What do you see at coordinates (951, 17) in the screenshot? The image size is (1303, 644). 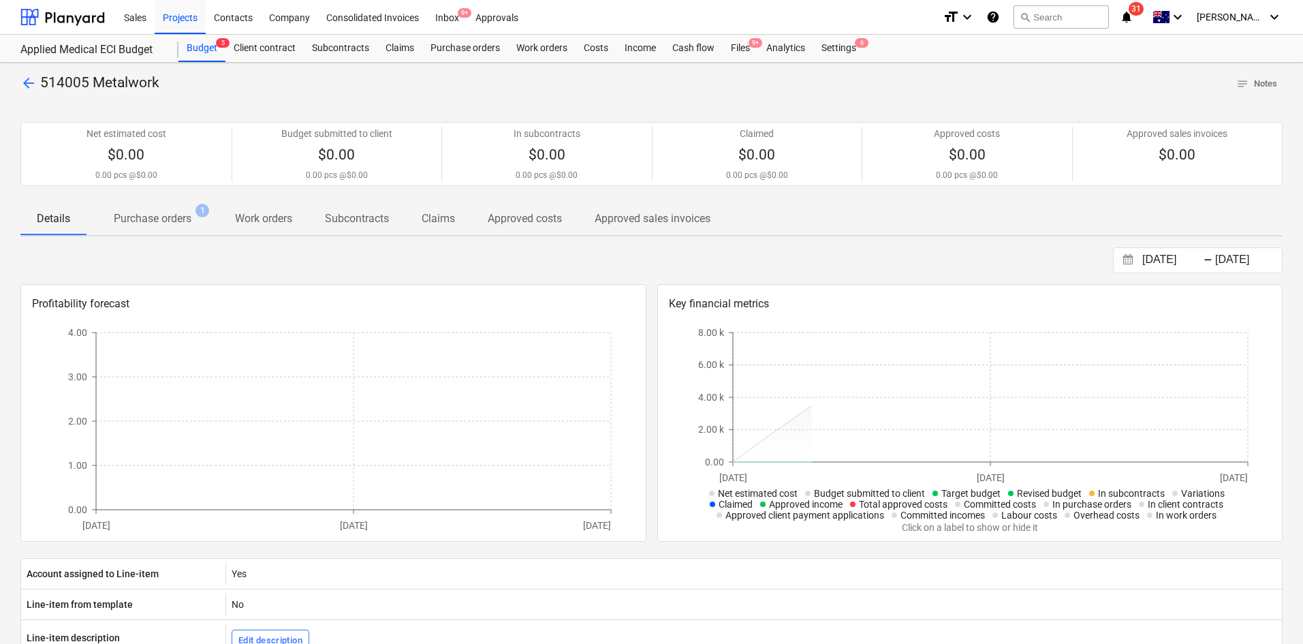 I see `i: format_size` at bounding box center [951, 17].